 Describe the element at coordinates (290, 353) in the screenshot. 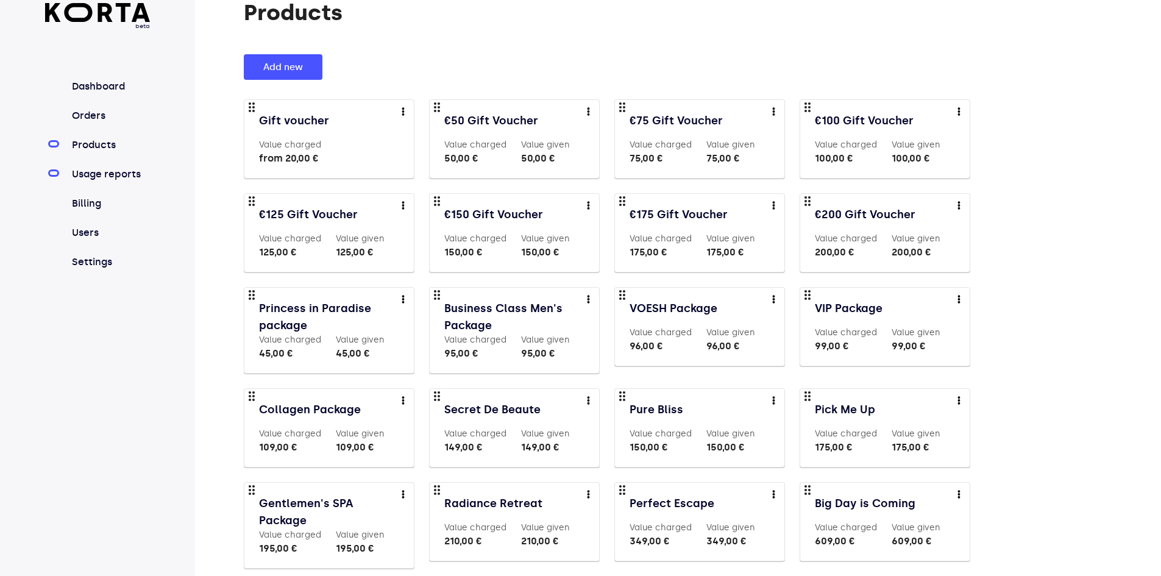

I see `div: 45,00 €` at that location.